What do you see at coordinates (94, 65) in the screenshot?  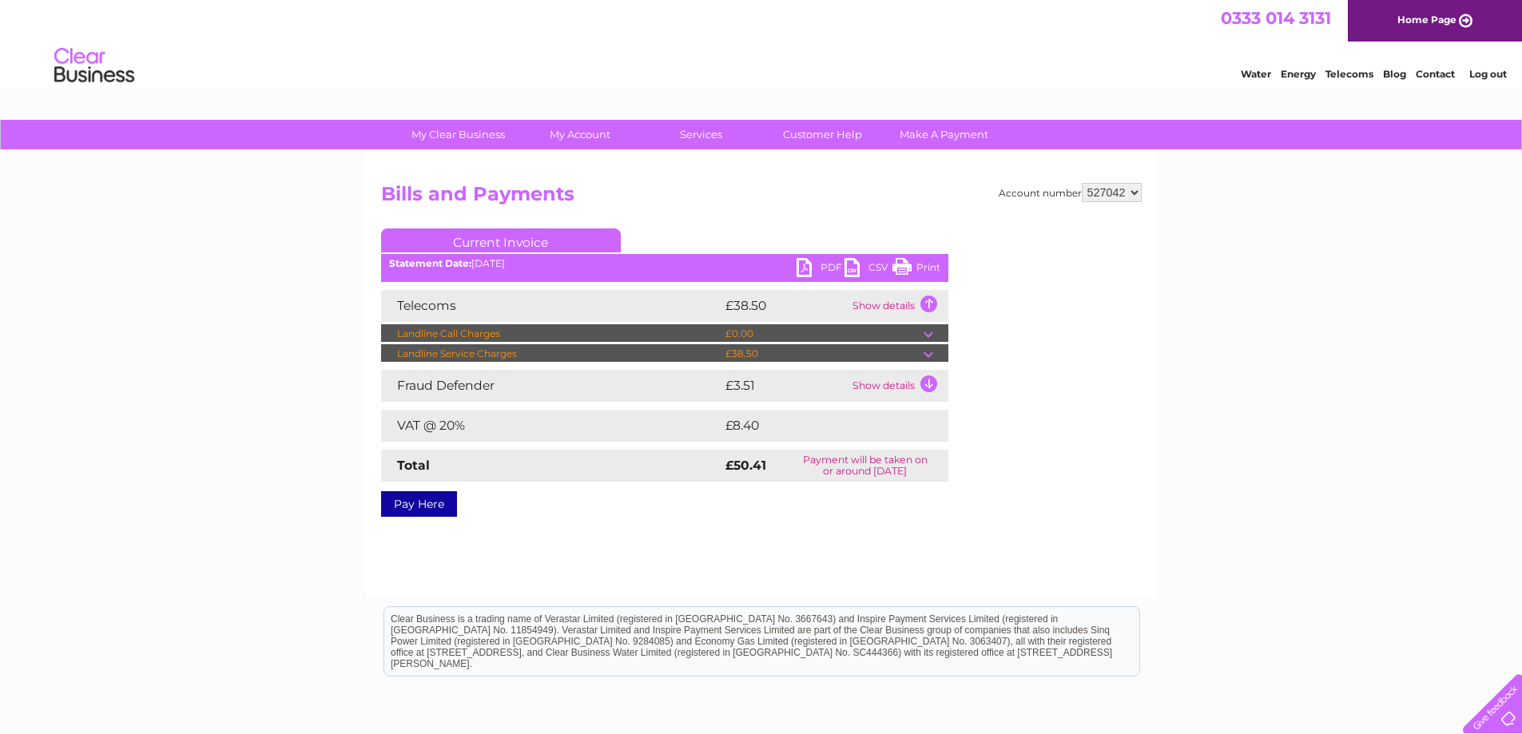 I see `img: logo.png` at bounding box center [94, 65].